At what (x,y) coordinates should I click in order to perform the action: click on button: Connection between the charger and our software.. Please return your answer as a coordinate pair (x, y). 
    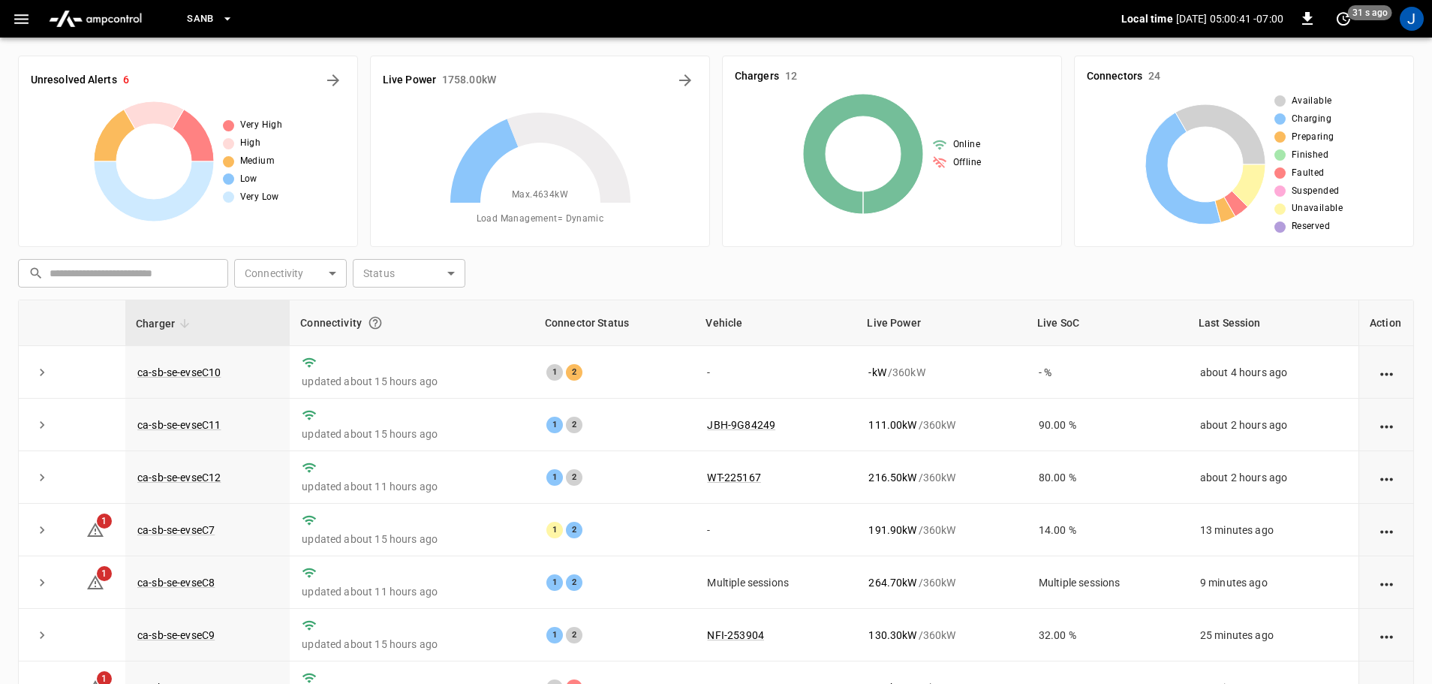
    Looking at the image, I should click on (375, 323).